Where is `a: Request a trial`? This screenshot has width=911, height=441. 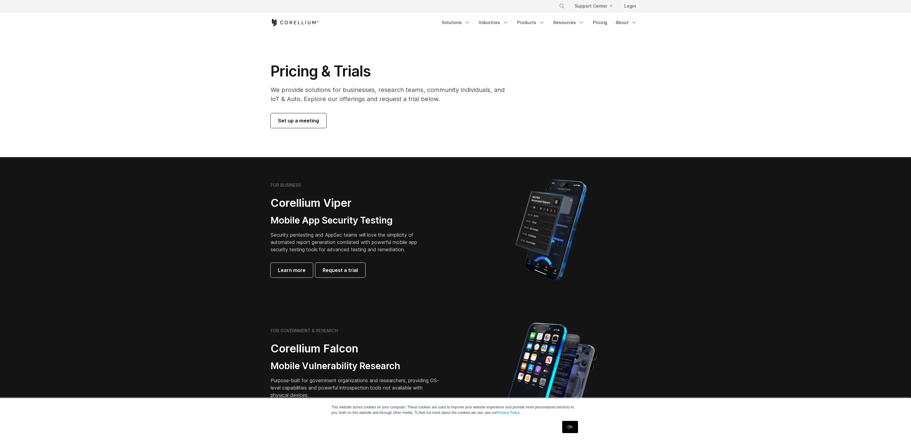 a: Request a trial is located at coordinates (340, 270).